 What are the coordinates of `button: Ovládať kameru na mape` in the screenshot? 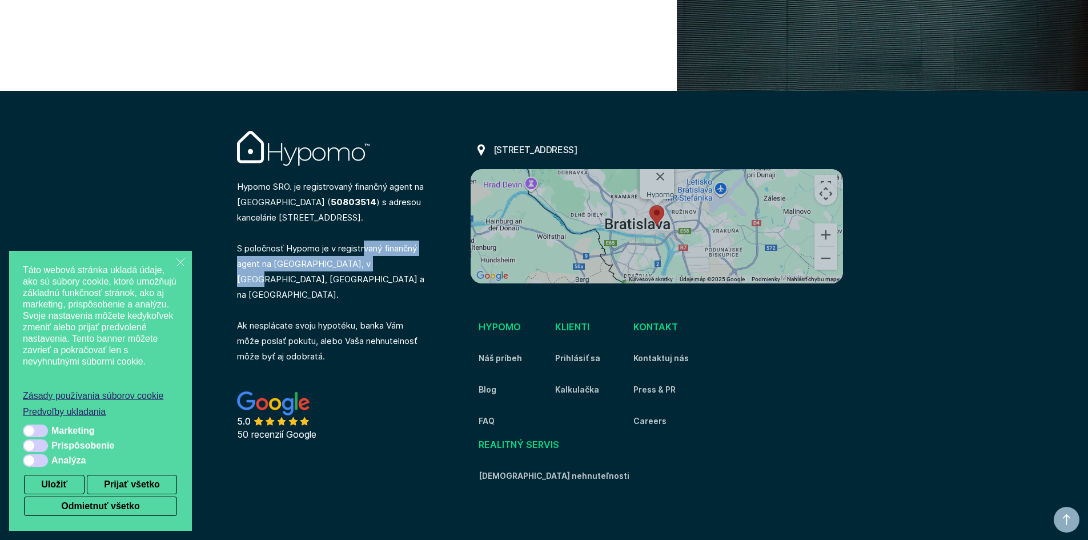 It's located at (826, 194).